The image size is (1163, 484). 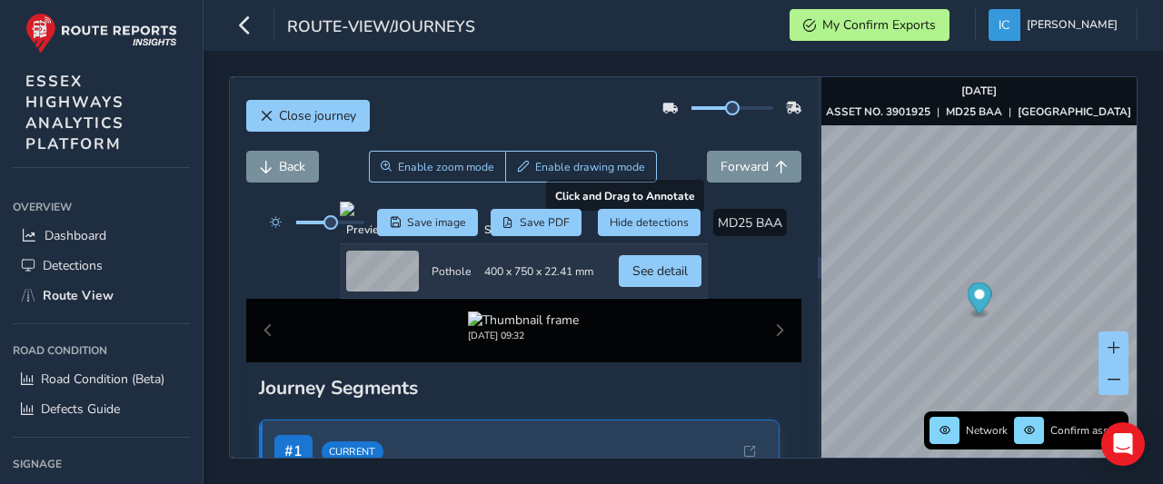 I want to click on span: Network, so click(x=987, y=431).